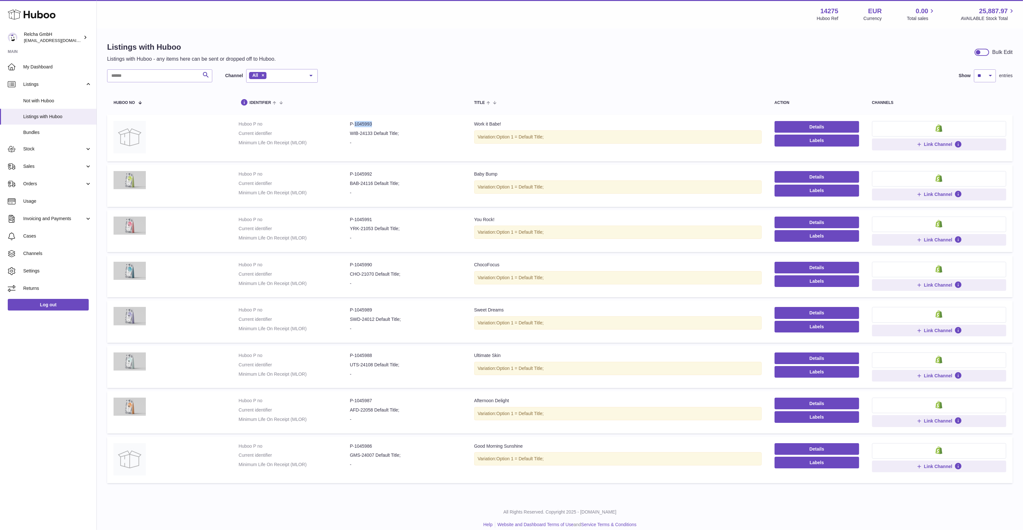 This screenshot has width=1023, height=530. I want to click on strong: 14275, so click(830, 11).